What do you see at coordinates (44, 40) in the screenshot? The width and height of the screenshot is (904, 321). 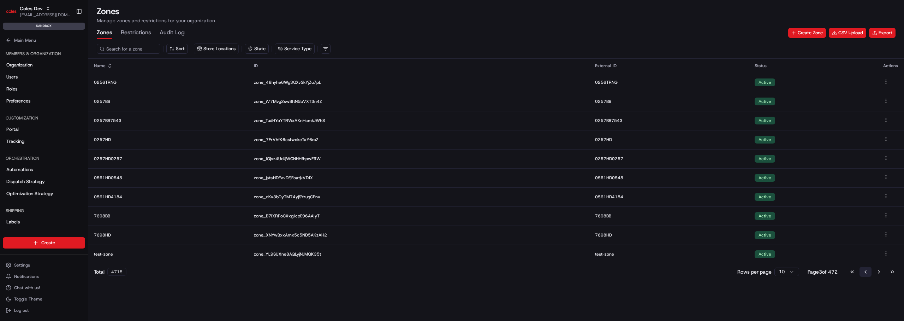 I see `button: Main Menu` at bounding box center [44, 40].